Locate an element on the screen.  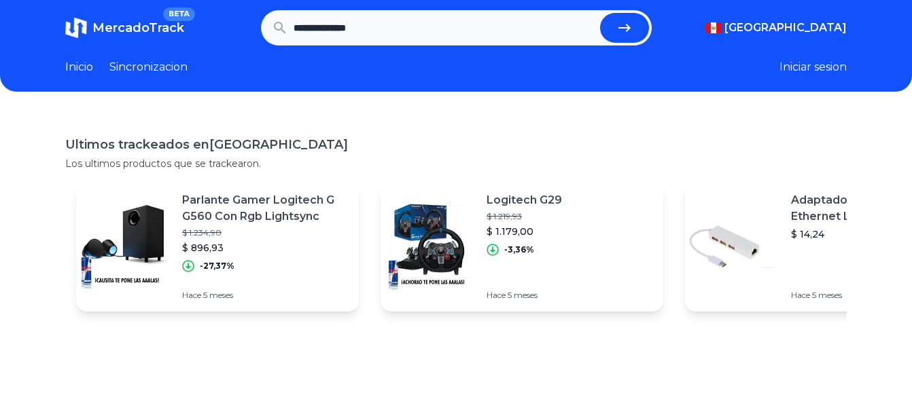
p: $ 1.219,93 is located at coordinates (524, 217).